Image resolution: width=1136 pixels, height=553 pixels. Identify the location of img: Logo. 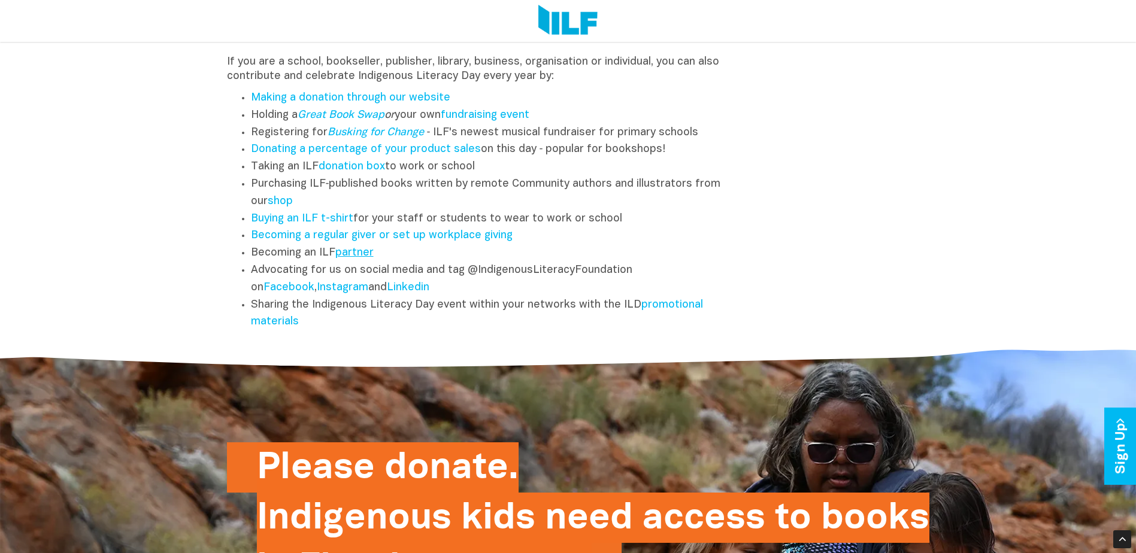
(568, 21).